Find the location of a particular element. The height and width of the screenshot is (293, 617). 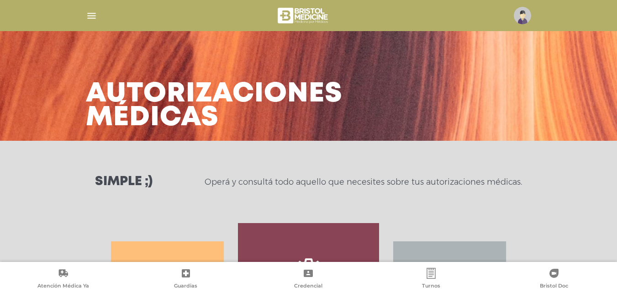

span: Turnos is located at coordinates (431, 286).